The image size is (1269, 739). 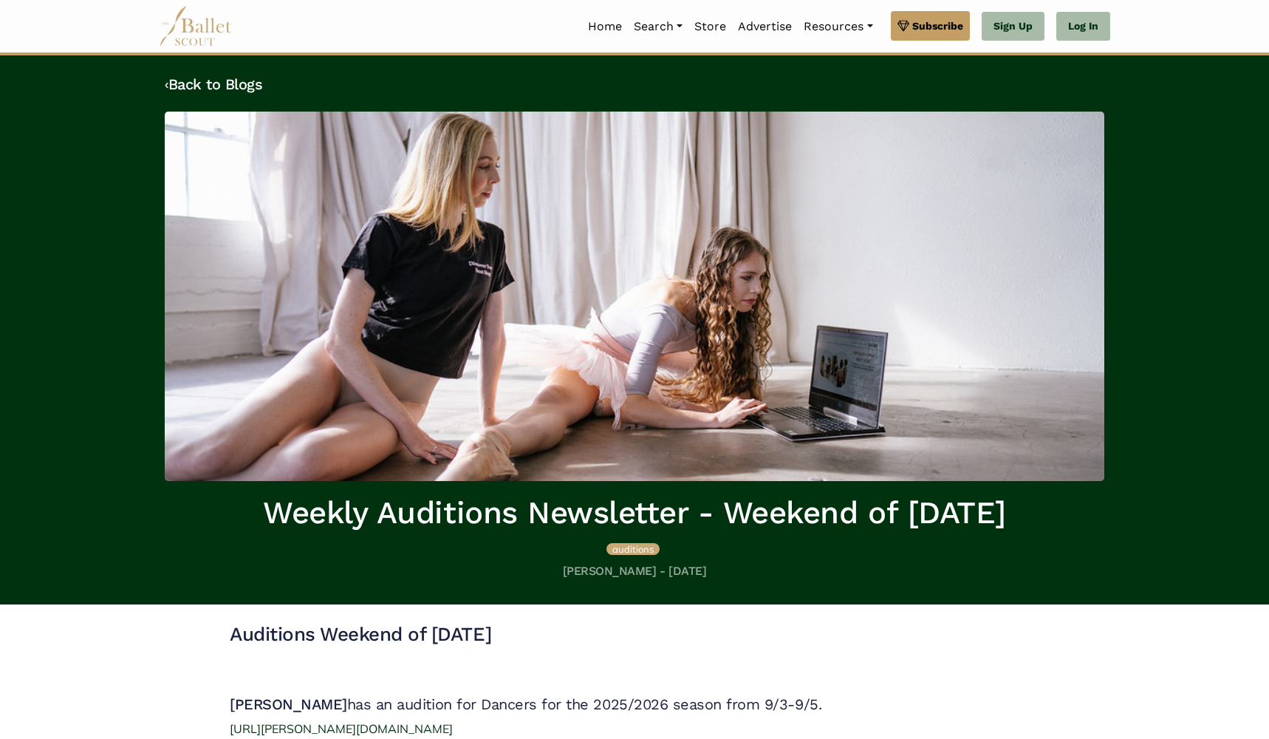 What do you see at coordinates (605, 27) in the screenshot?
I see `a: Home` at bounding box center [605, 27].